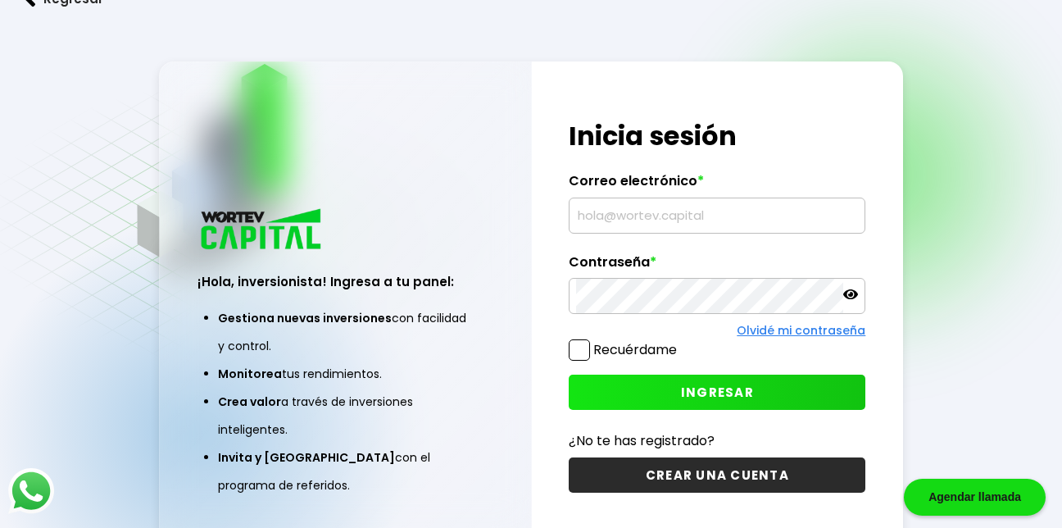 This screenshot has height=528, width=1062. I want to click on span: Crea valor, so click(249, 402).